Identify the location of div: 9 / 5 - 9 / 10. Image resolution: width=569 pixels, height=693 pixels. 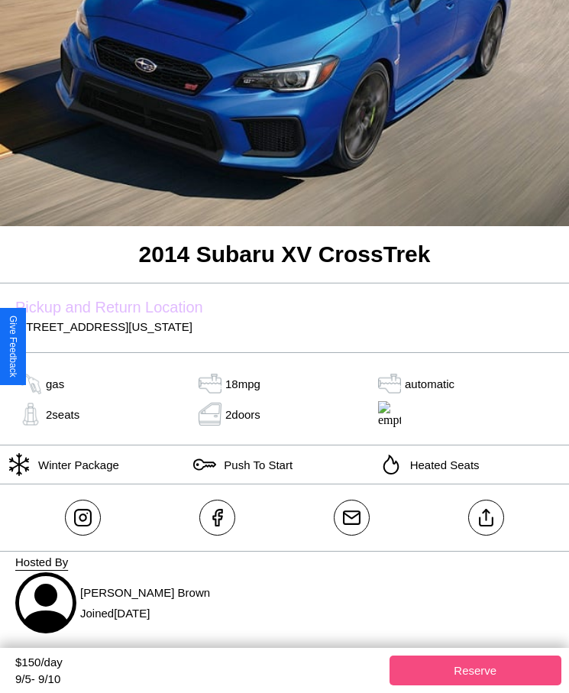
(199, 678).